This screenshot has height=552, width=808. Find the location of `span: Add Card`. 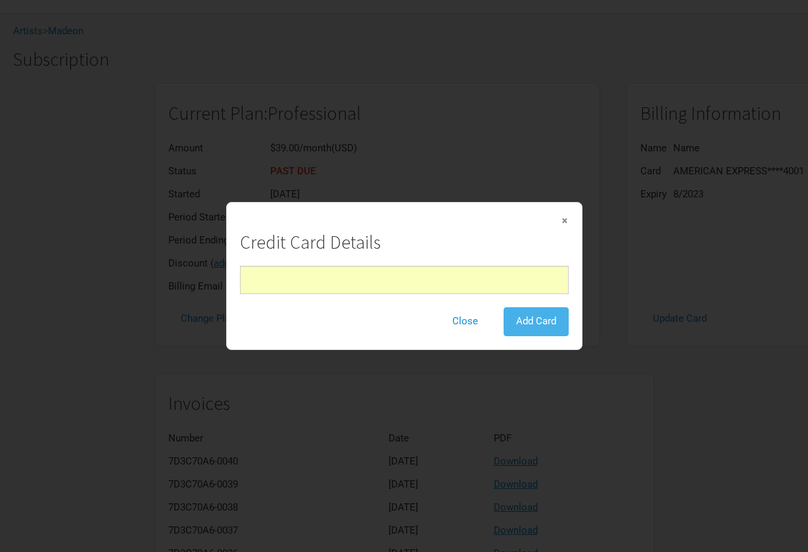

span: Add Card is located at coordinates (536, 321).